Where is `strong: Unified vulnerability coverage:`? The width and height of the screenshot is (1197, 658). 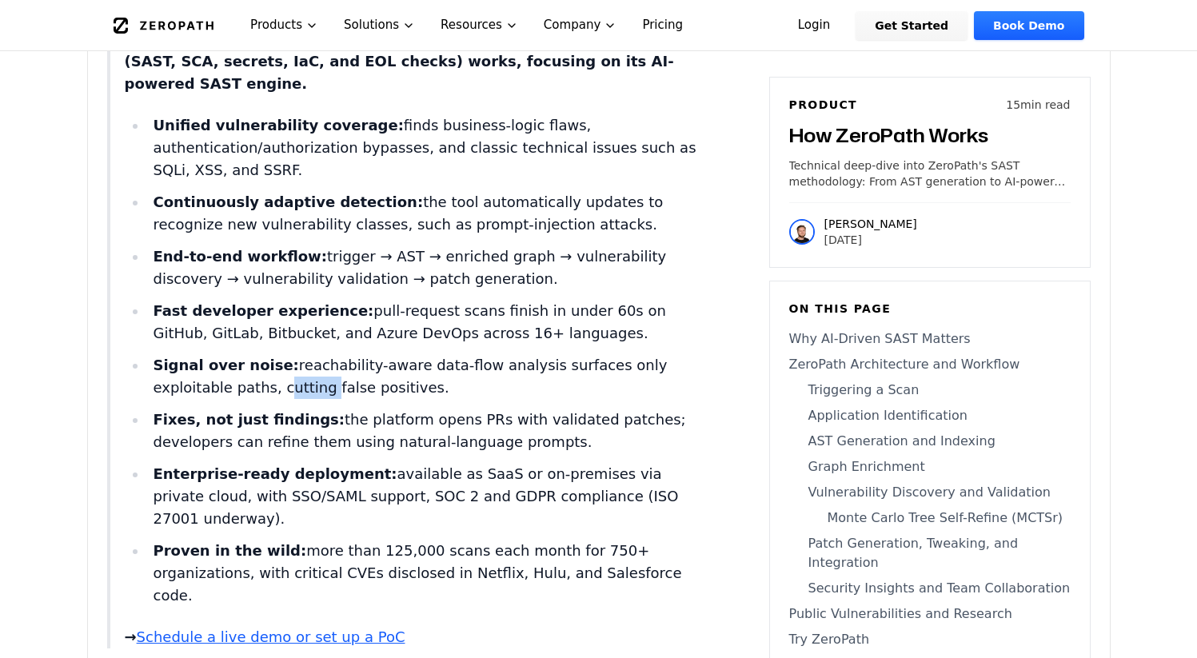
strong: Unified vulnerability coverage: is located at coordinates (277, 125).